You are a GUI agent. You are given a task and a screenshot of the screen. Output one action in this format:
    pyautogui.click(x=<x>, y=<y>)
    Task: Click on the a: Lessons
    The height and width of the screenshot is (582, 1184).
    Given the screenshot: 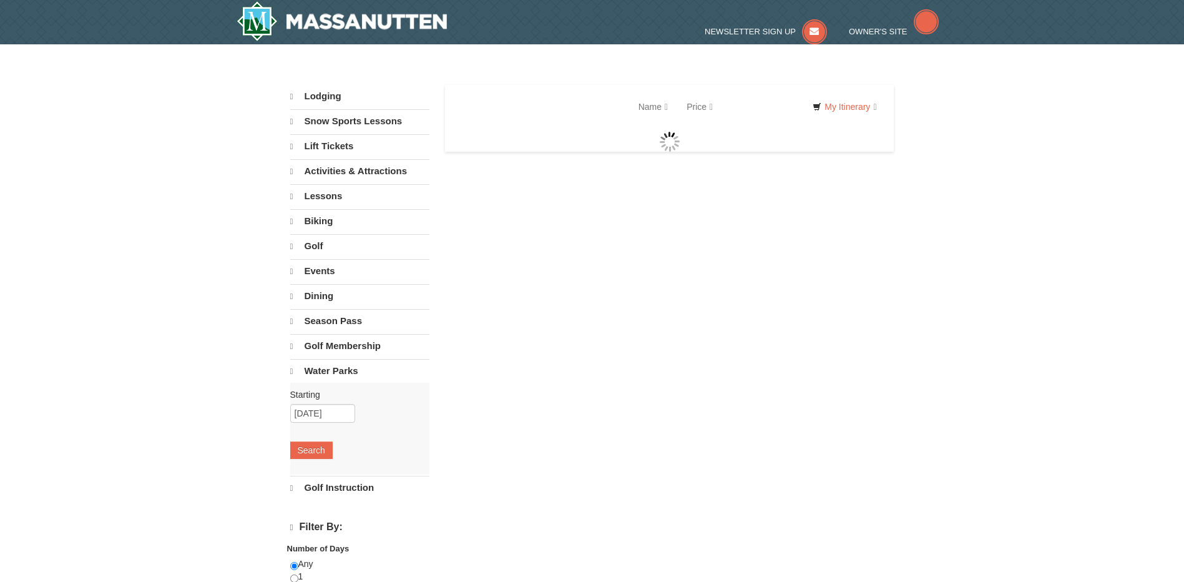 What is the action you would take?
    pyautogui.click(x=360, y=196)
    